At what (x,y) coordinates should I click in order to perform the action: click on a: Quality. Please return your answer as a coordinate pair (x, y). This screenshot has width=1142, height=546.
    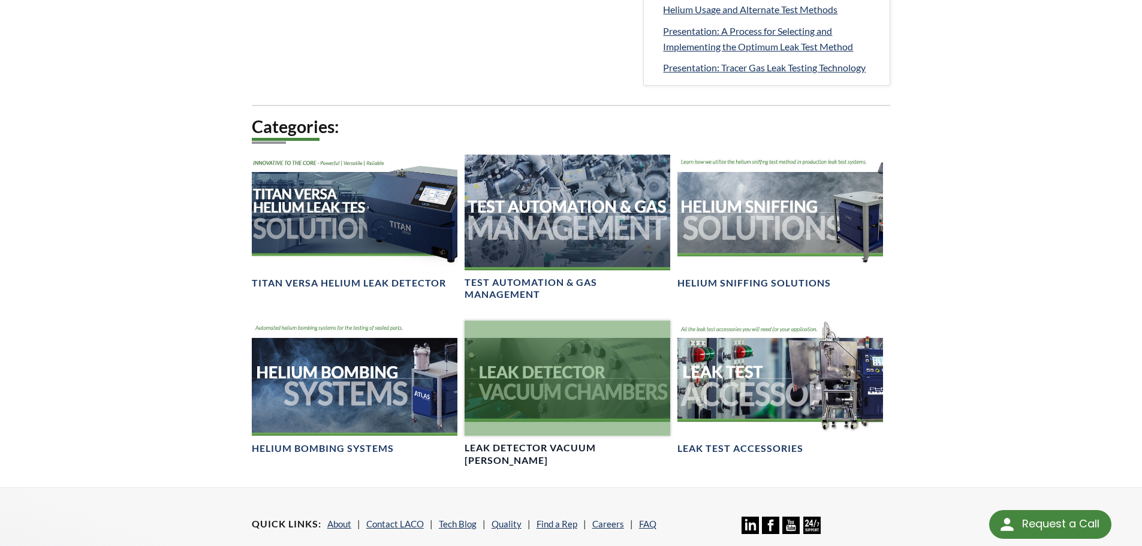
    Looking at the image, I should click on (507, 524).